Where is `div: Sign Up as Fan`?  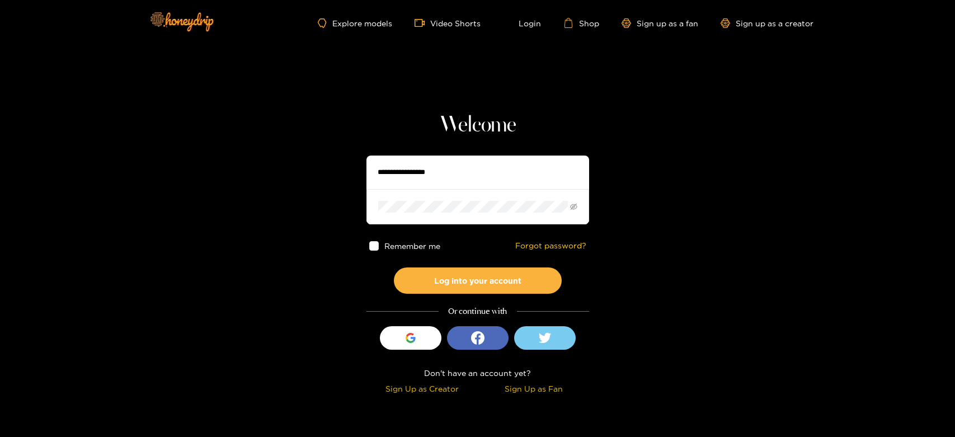 div: Sign Up as Fan is located at coordinates (533, 388).